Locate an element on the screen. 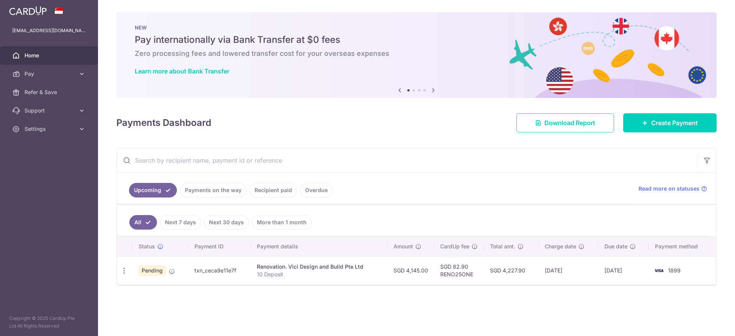  h6: Zero processing fees and lowered transfer cost for your overseas expenses is located at coordinates (416, 54).